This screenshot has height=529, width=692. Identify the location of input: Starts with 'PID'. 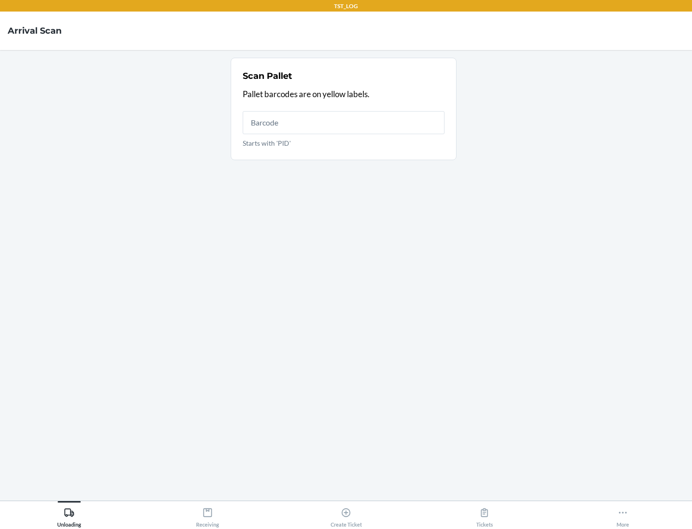
(344, 123).